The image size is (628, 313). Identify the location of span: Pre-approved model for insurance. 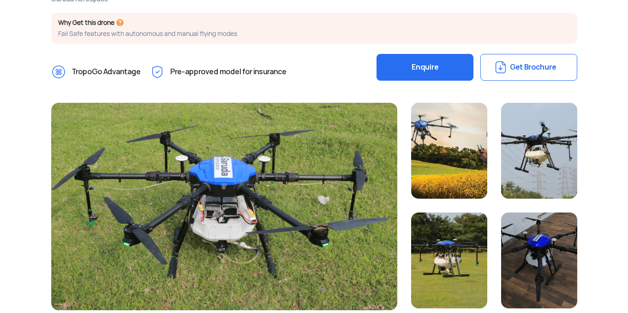
(229, 72).